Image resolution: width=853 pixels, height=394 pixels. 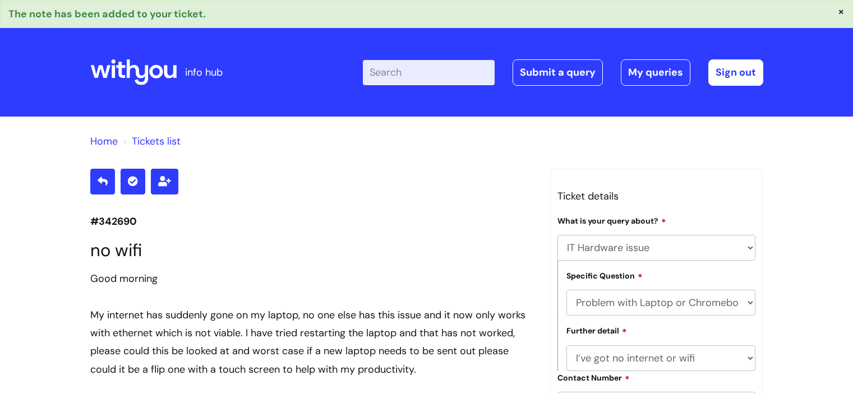 I want to click on h1: no wifi, so click(x=312, y=250).